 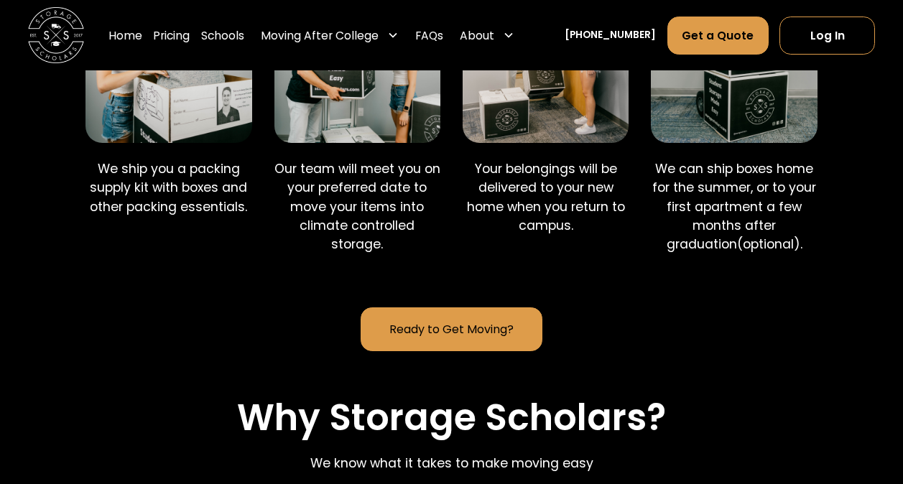 I want to click on a: Ready to Get Moving?, so click(x=451, y=329).